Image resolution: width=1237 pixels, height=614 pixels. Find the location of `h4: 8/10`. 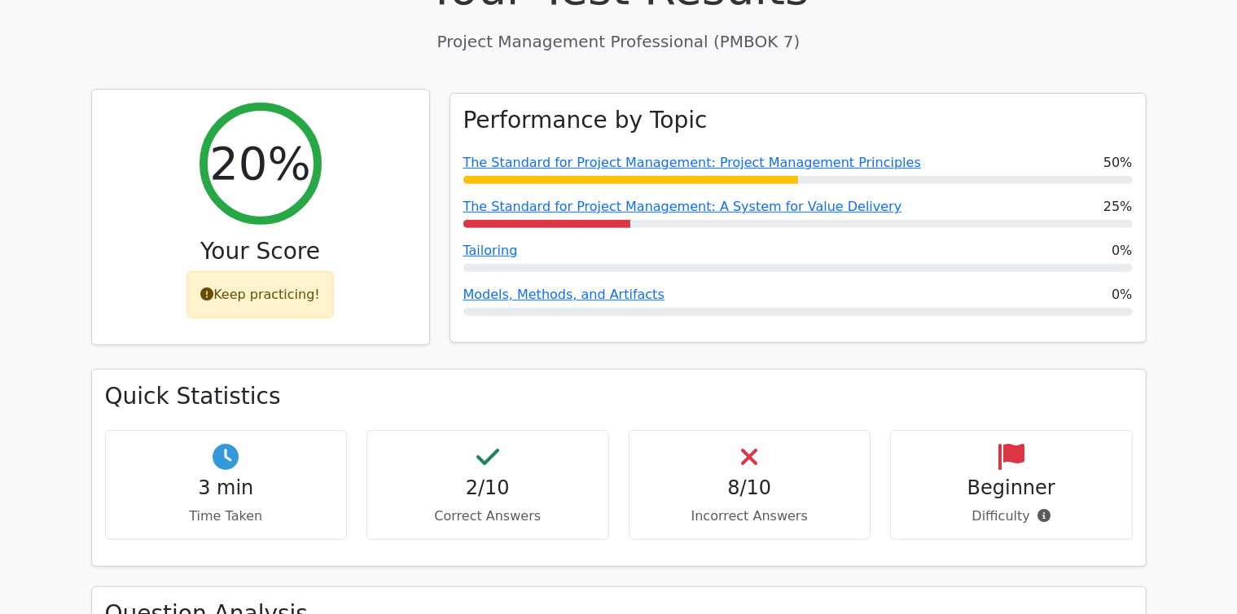

h4: 8/10 is located at coordinates (750, 488).